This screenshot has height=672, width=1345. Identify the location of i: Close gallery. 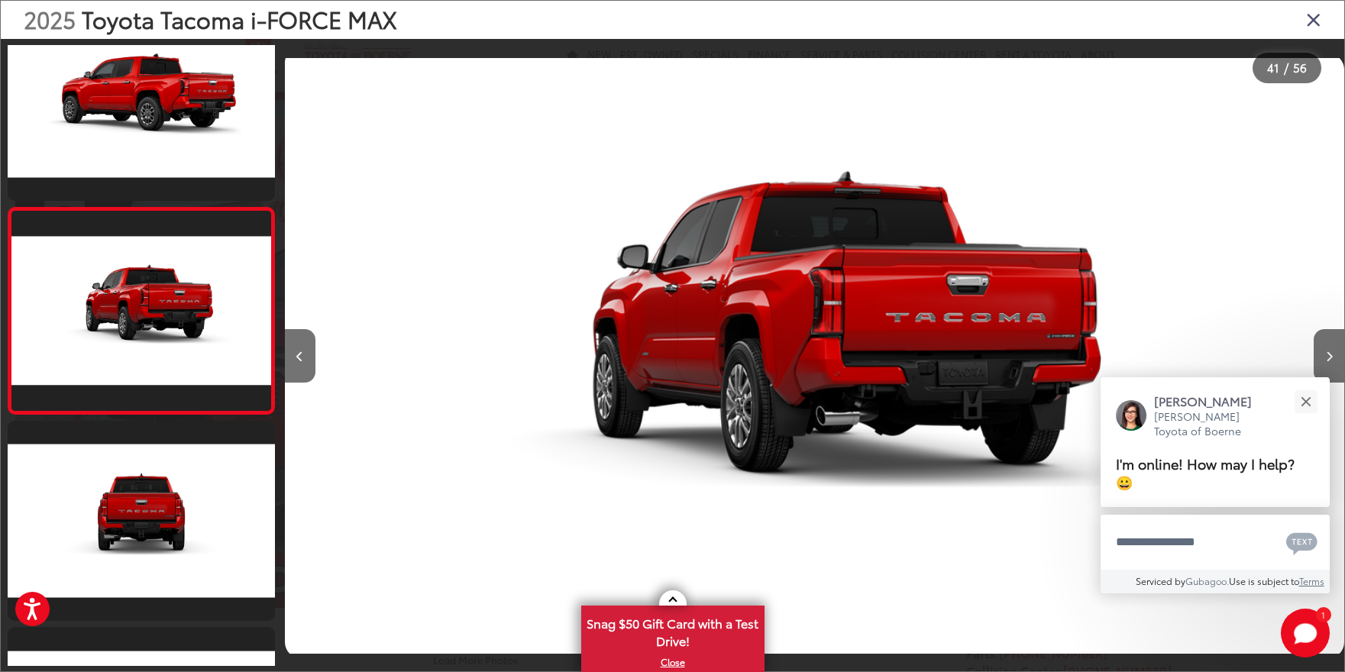
(1314, 19).